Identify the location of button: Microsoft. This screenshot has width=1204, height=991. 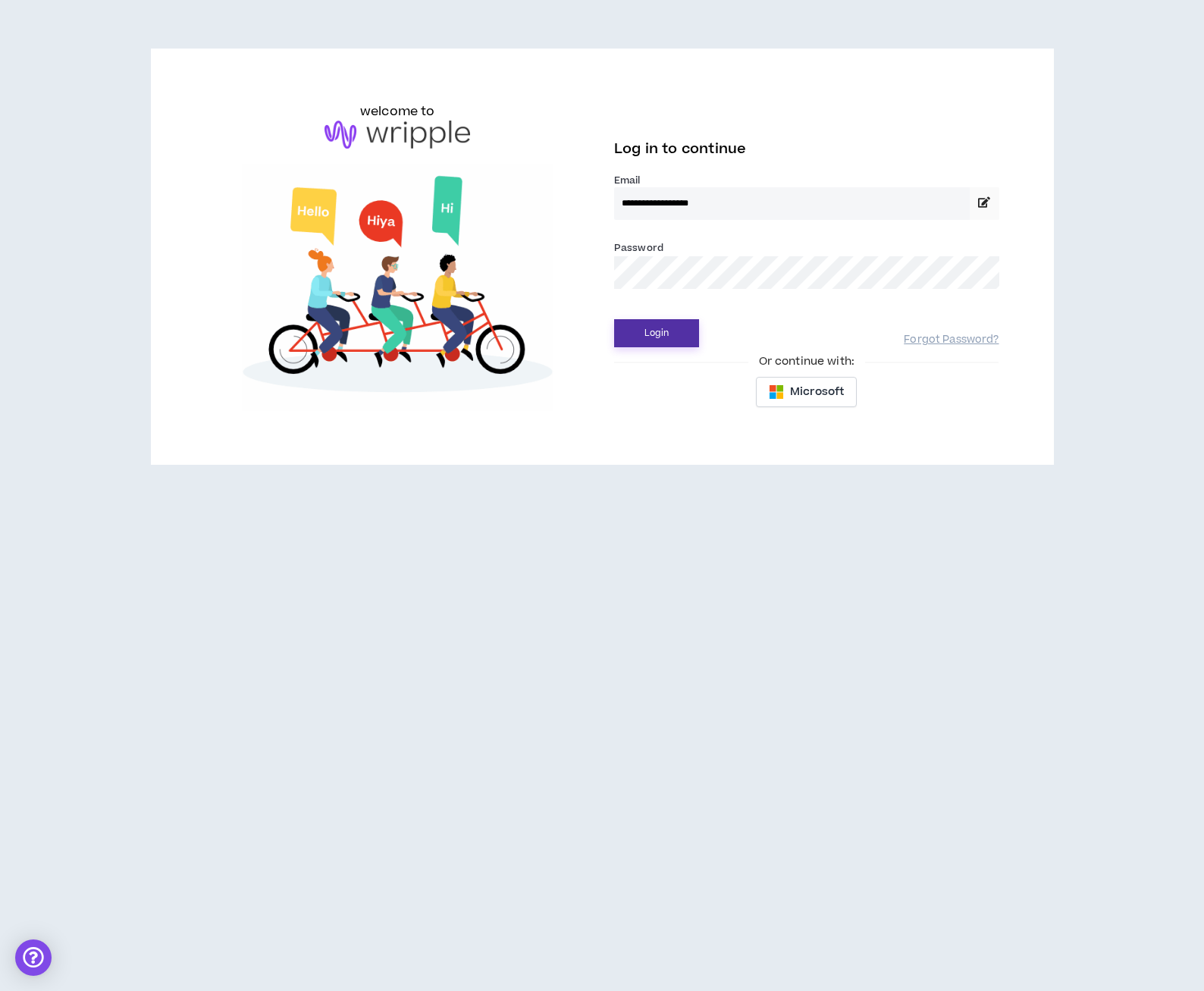
(806, 392).